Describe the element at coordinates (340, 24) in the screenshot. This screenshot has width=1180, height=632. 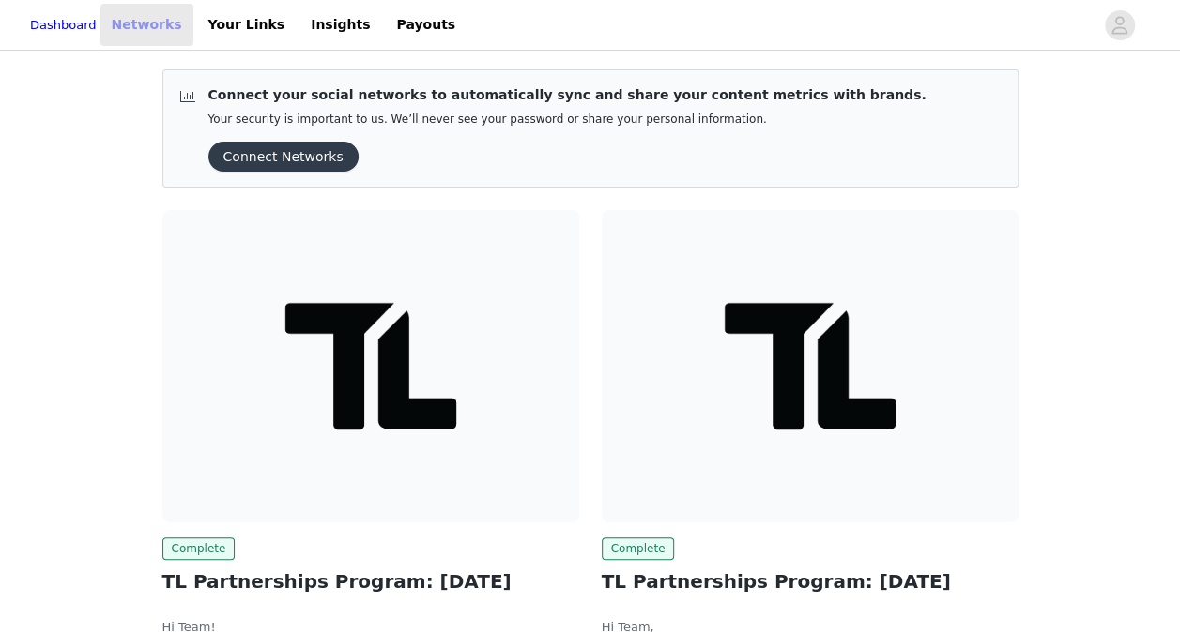
I see `a: Insights` at that location.